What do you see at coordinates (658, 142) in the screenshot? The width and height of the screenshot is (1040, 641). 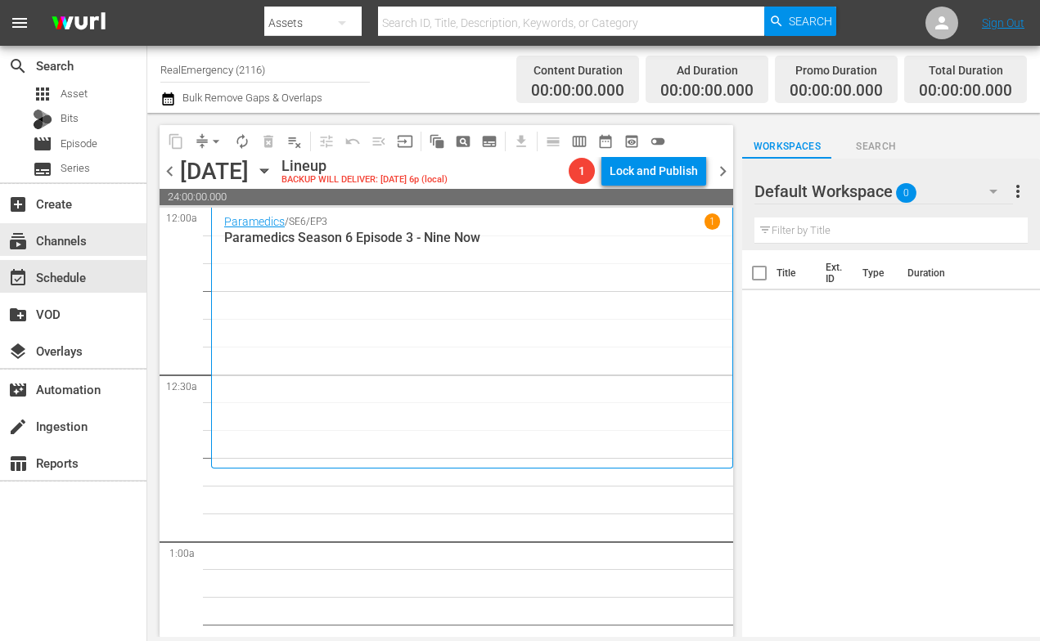 I see `span: 24 hours Lineup View is OFF` at bounding box center [658, 142].